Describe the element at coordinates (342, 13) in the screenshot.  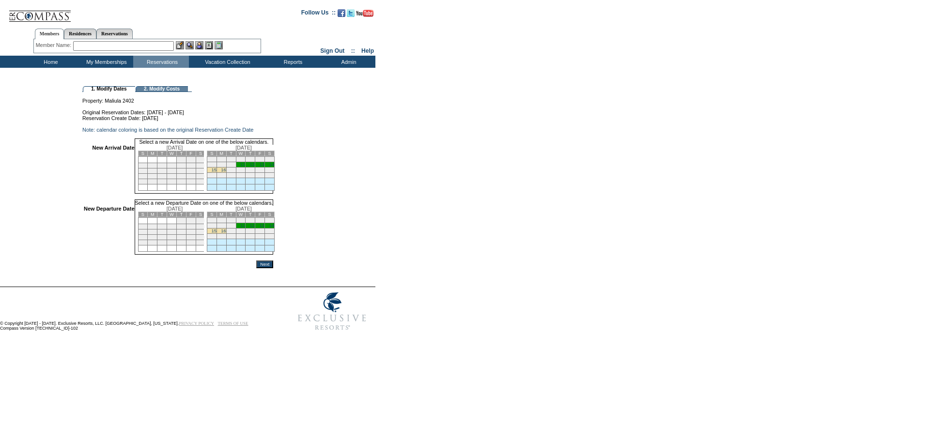
I see `img: Become our fan on Facebook` at that location.